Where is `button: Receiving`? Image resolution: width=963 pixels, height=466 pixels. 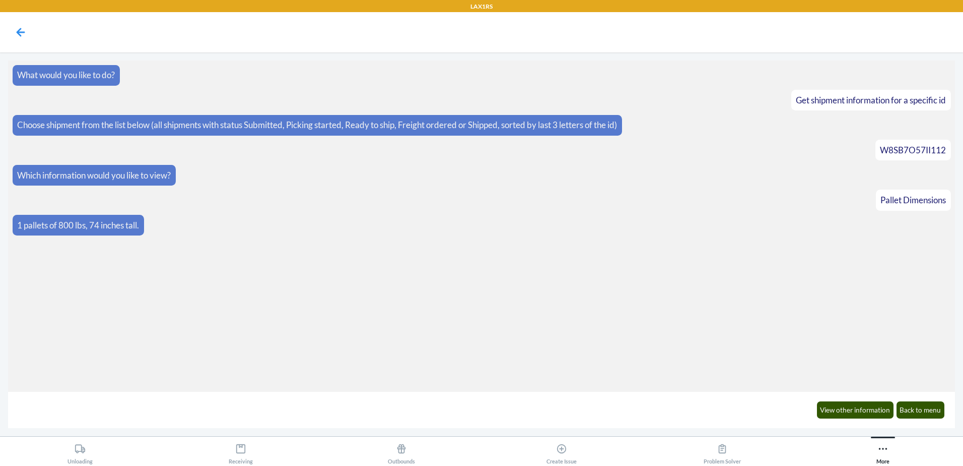 button: Receiving is located at coordinates (241, 450).